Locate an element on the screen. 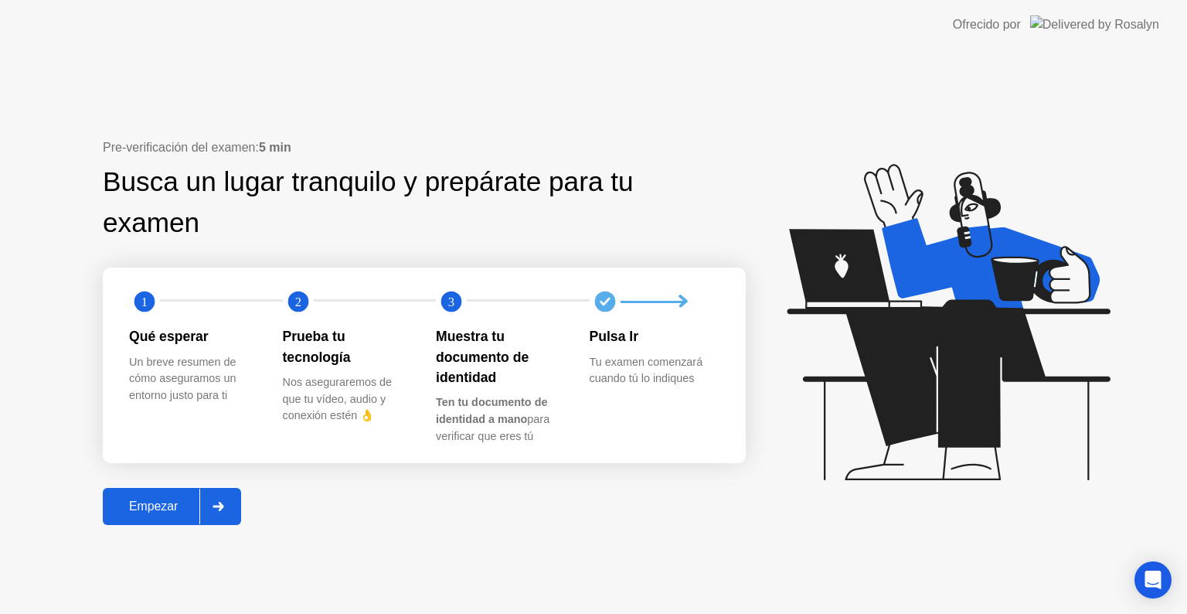 Image resolution: width=1187 pixels, height=614 pixels. div: Prueba tu tecnología is located at coordinates (347, 346).